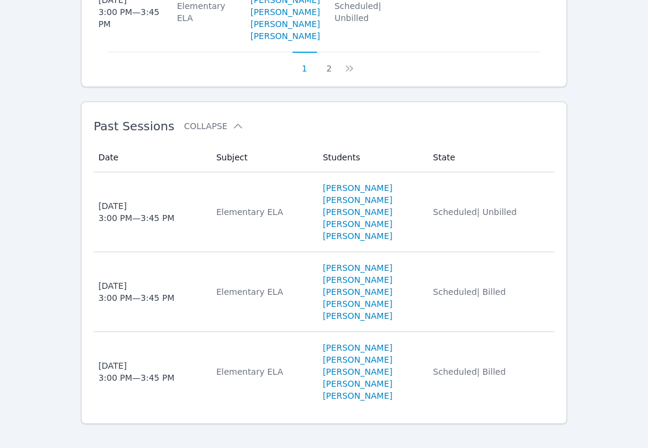  Describe the element at coordinates (329, 63) in the screenshot. I see `button: 2` at that location.